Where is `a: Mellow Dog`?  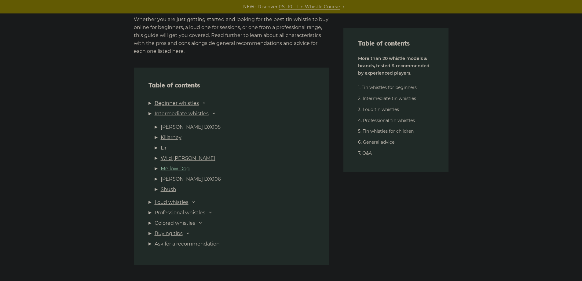
a: Mellow Dog is located at coordinates (175, 169).